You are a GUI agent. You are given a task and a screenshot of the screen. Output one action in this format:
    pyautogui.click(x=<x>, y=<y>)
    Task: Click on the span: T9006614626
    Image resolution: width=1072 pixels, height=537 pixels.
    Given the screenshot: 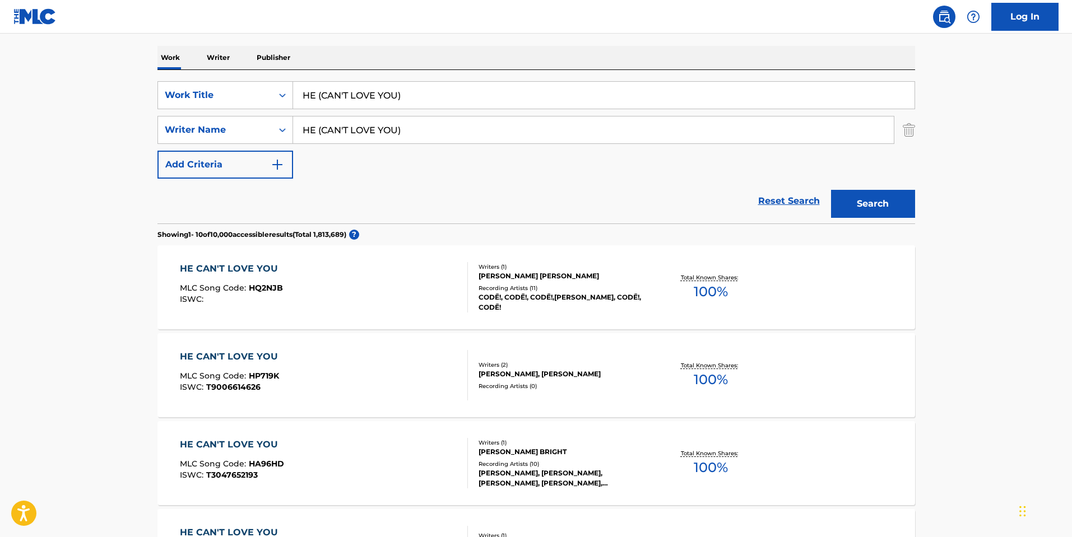 What is the action you would take?
    pyautogui.click(x=233, y=387)
    